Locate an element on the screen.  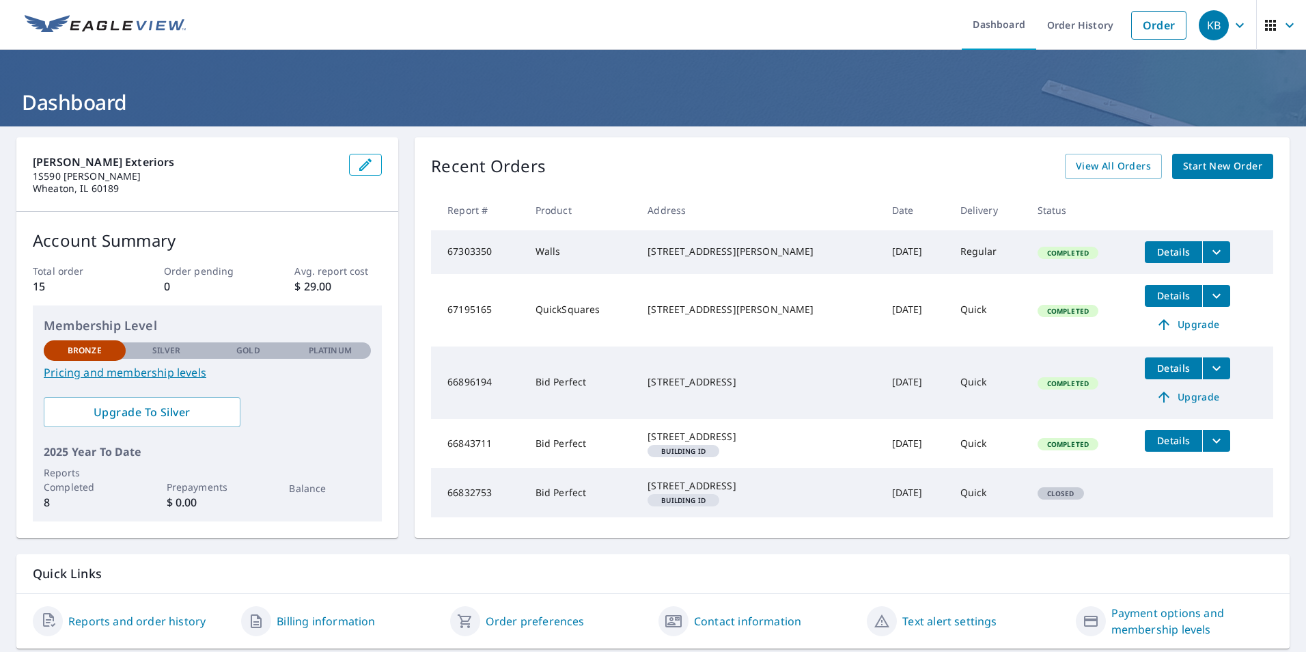
button: filesDropdownBtn-66896194 is located at coordinates (1216, 368).